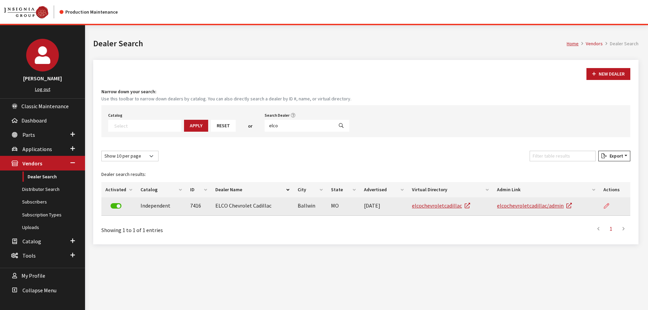  What do you see at coordinates (196, 126) in the screenshot?
I see `button: Apply` at bounding box center [196, 126].